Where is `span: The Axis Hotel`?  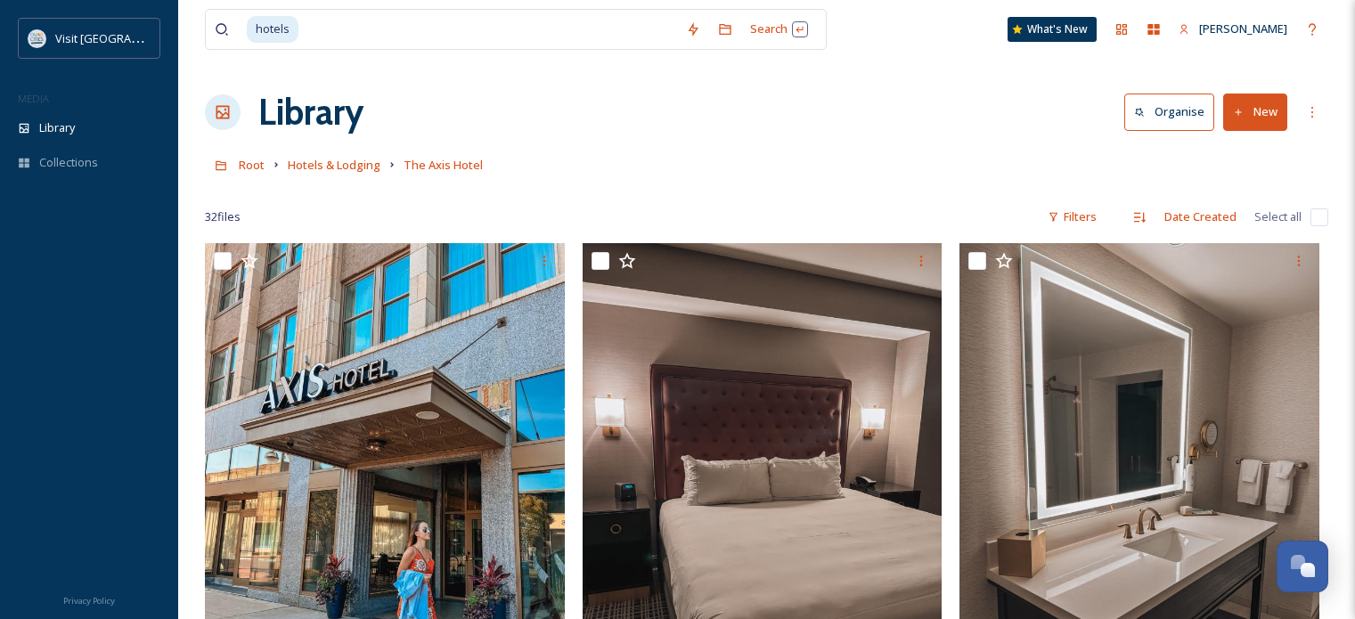
span: The Axis Hotel is located at coordinates (443, 165).